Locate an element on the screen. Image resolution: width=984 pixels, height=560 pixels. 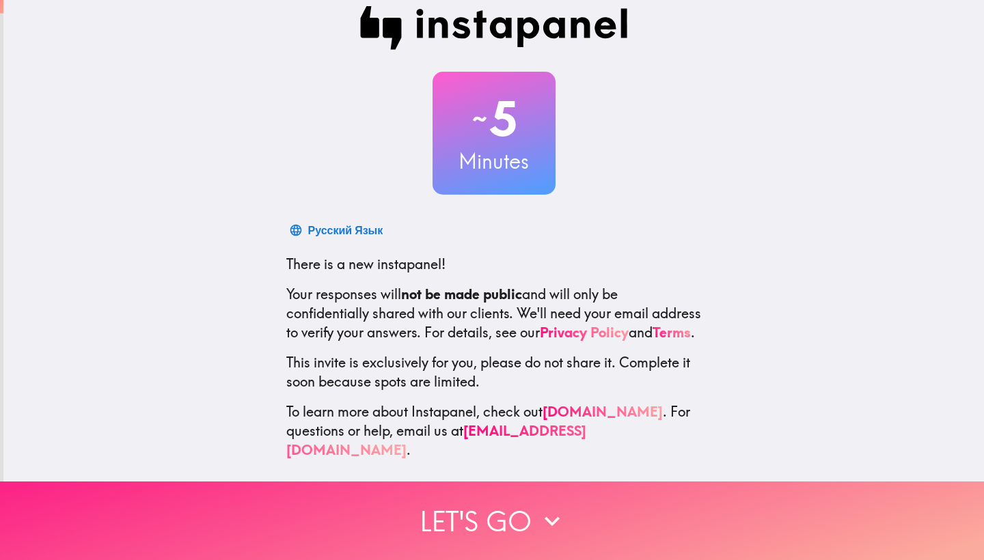
b: not be made public is located at coordinates (461, 294).